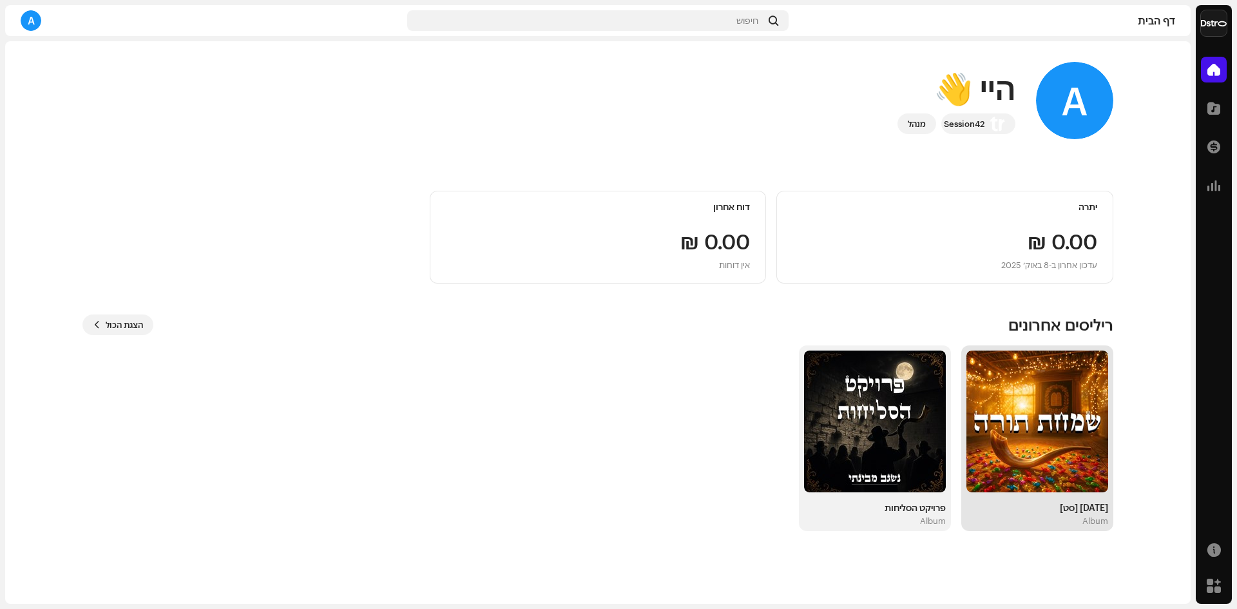 Image resolution: width=1237 pixels, height=609 pixels. Describe the element at coordinates (956, 88) in the screenshot. I see `div: היי 👋` at that location.